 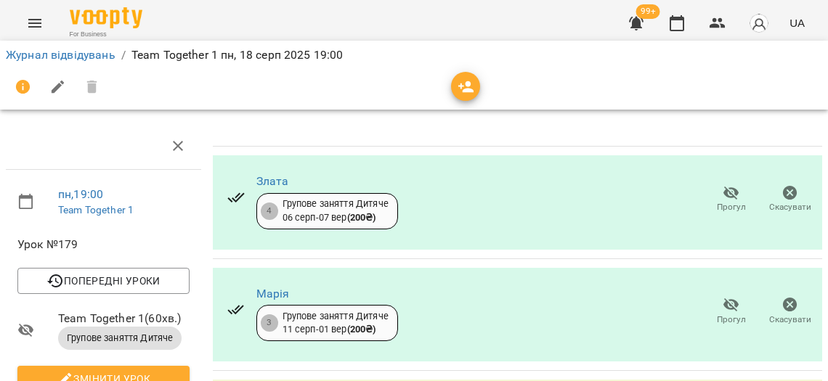 I want to click on div: 4, so click(x=269, y=211).